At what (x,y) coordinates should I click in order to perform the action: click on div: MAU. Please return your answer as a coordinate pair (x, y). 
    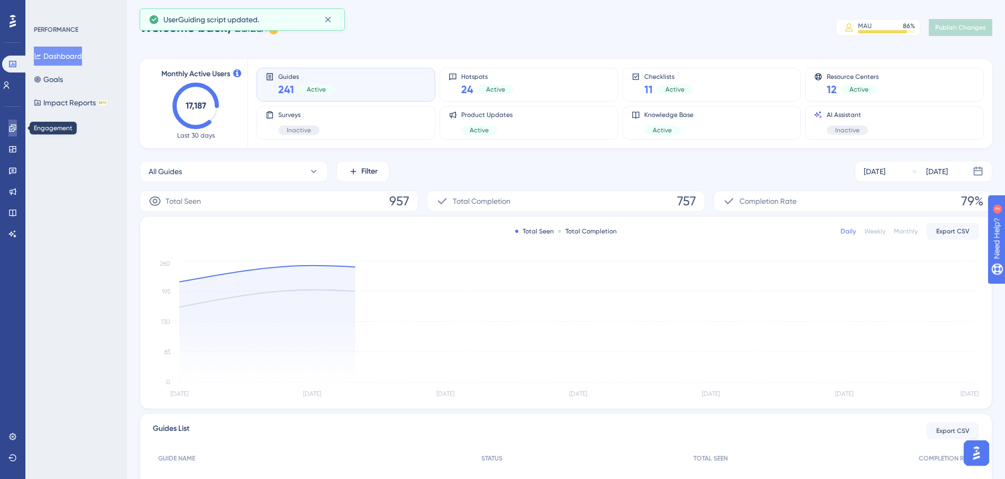
    Looking at the image, I should click on (865, 26).